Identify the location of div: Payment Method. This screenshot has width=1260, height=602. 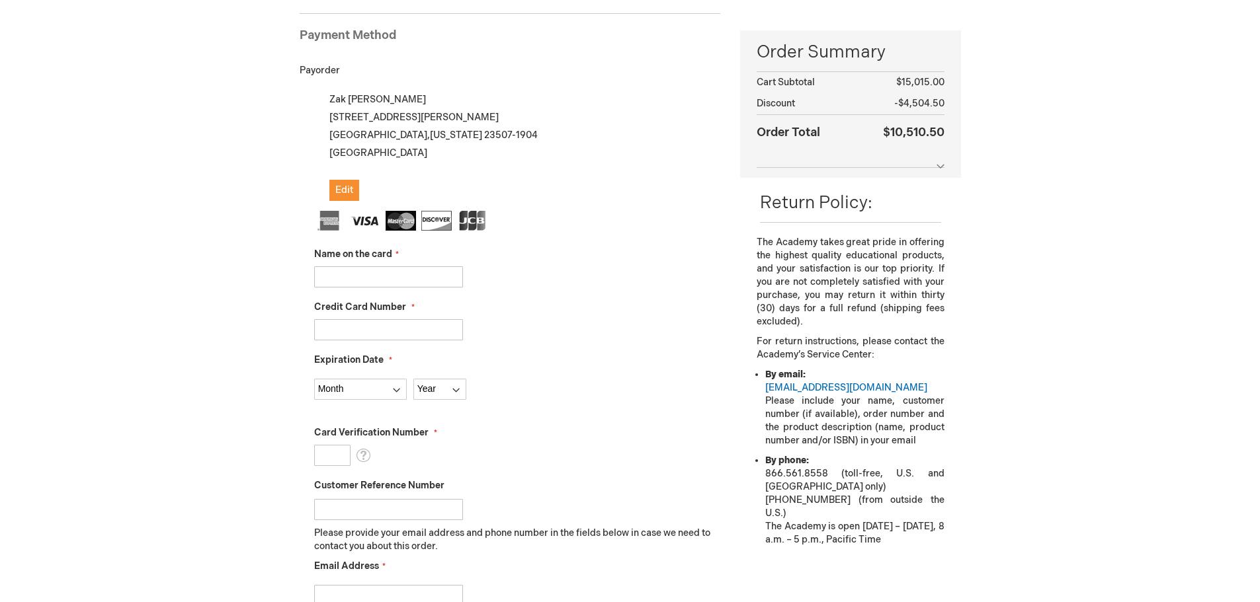
(510, 39).